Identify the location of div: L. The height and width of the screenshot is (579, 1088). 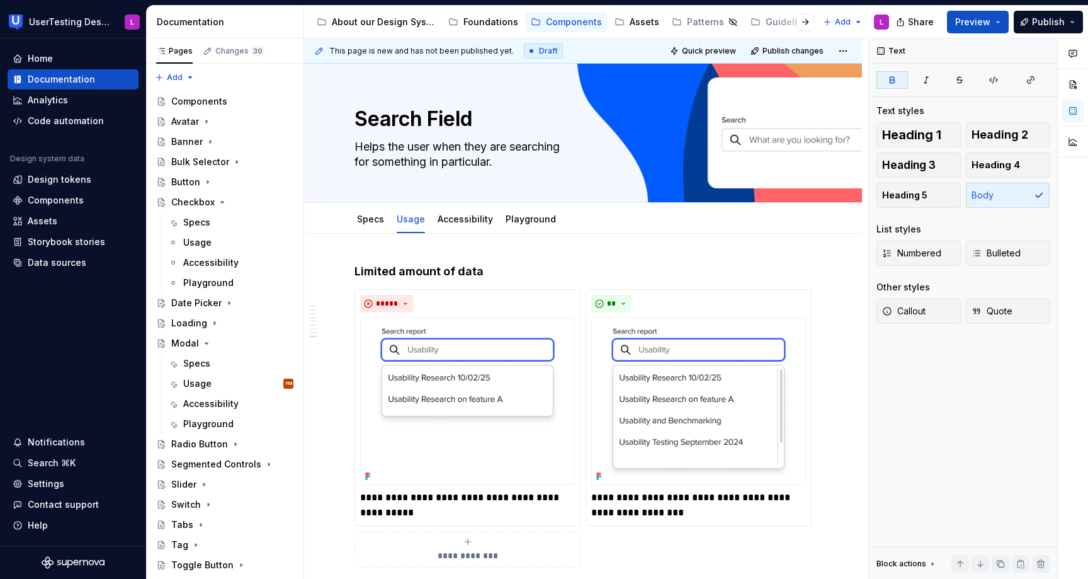
(881, 22).